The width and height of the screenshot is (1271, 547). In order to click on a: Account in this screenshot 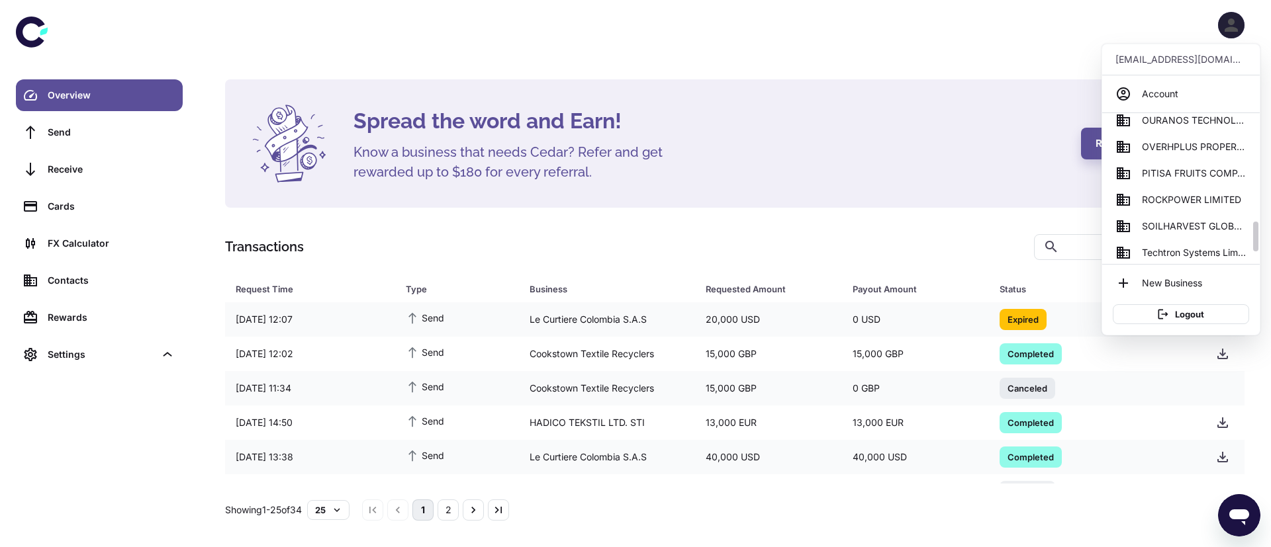, I will do `click(1181, 94)`.